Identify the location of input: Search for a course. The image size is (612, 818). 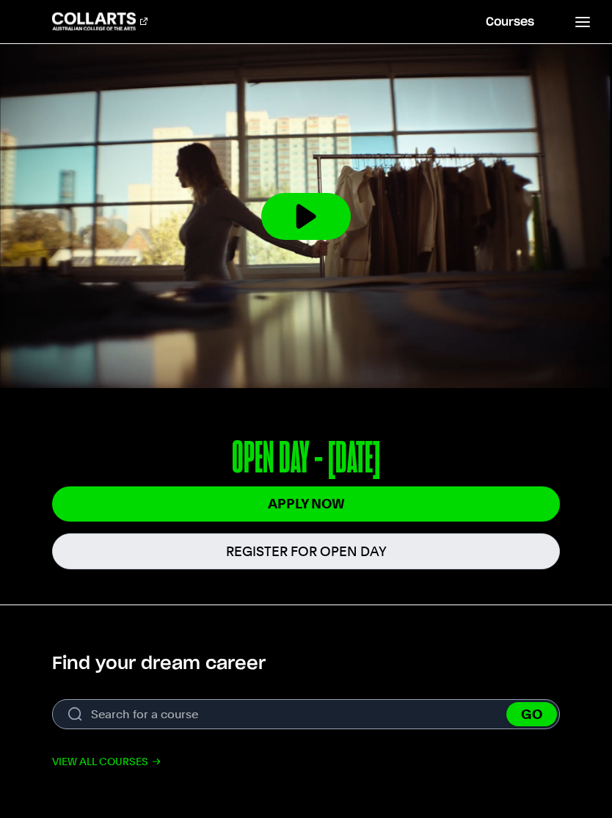
(306, 714).